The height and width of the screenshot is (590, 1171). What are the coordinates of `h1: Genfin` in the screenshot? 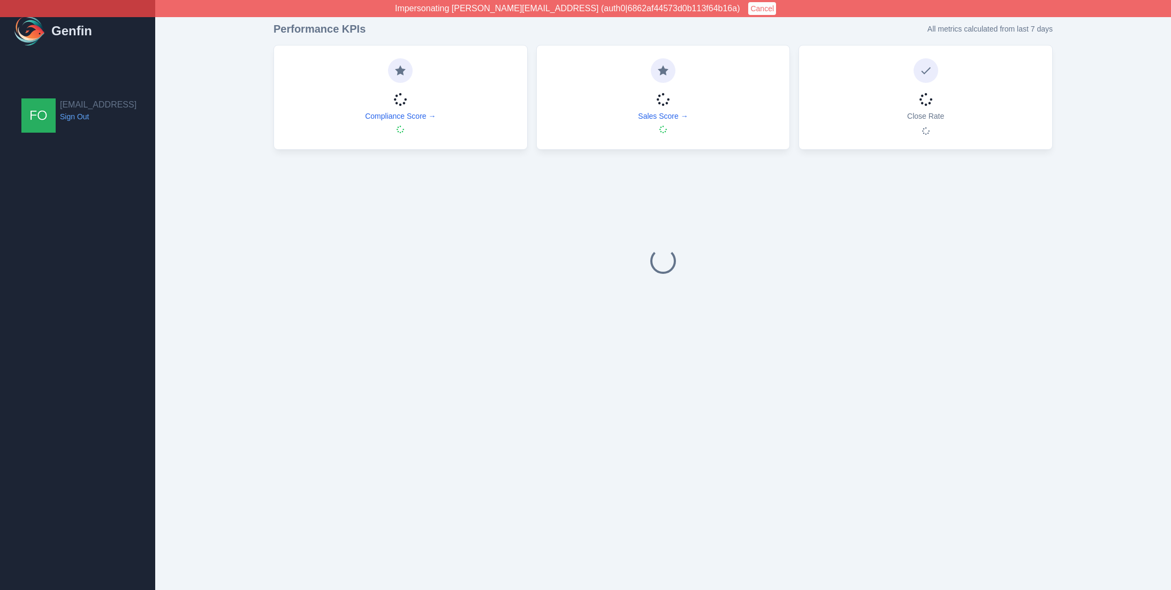 It's located at (72, 31).